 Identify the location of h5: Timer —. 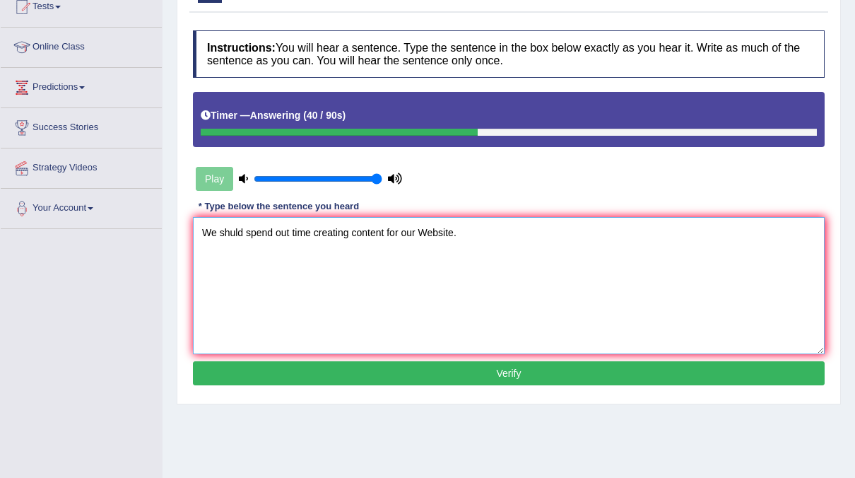
(273, 115).